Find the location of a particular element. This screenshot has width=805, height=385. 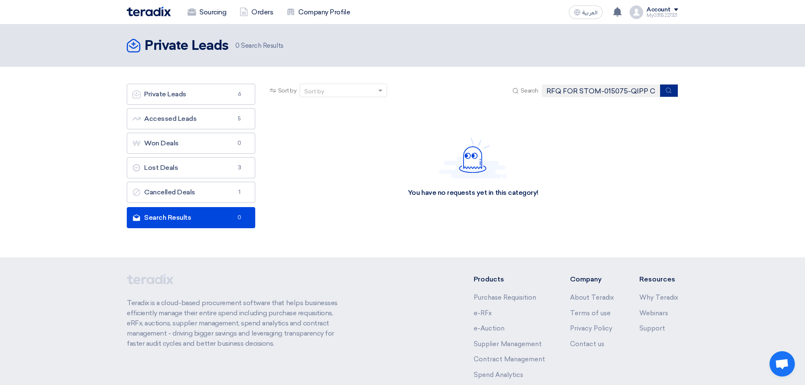

a: Purchase Requisition is located at coordinates (505, 298).